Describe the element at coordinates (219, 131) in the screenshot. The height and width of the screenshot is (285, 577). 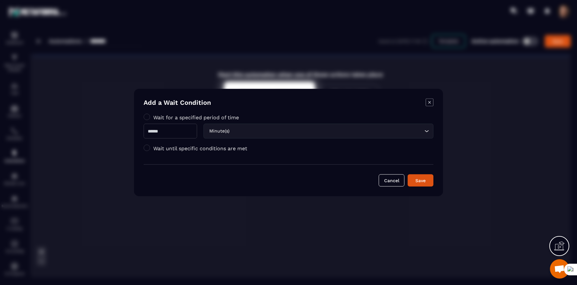
I see `span: Minute(s)` at that location.